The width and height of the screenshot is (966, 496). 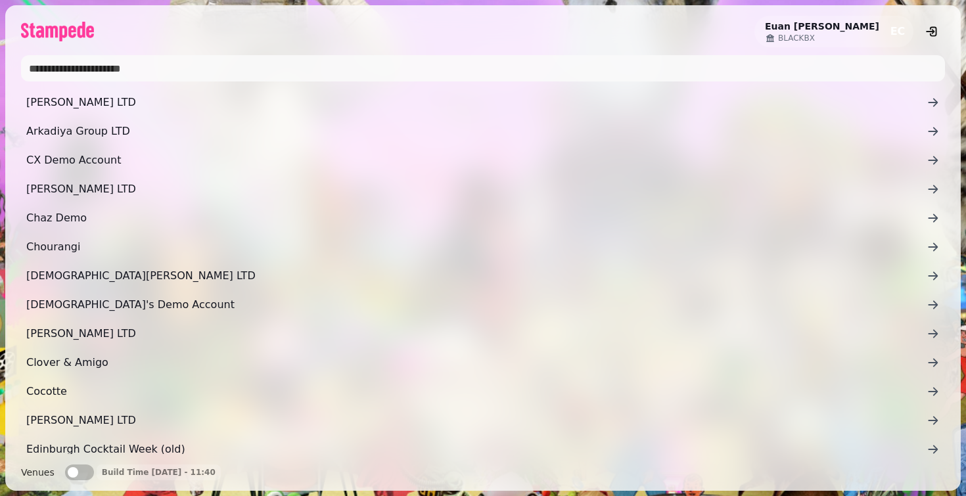 I want to click on img: logo, so click(x=57, y=32).